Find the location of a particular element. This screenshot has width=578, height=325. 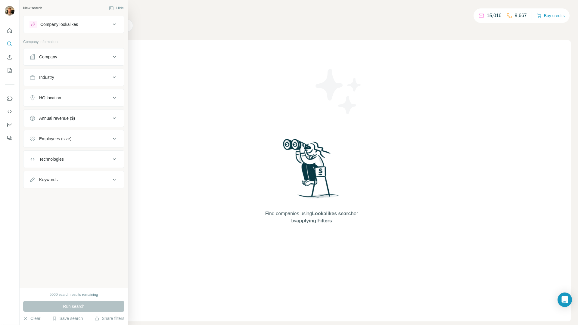

div: Annual revenue ($) is located at coordinates (57, 118).